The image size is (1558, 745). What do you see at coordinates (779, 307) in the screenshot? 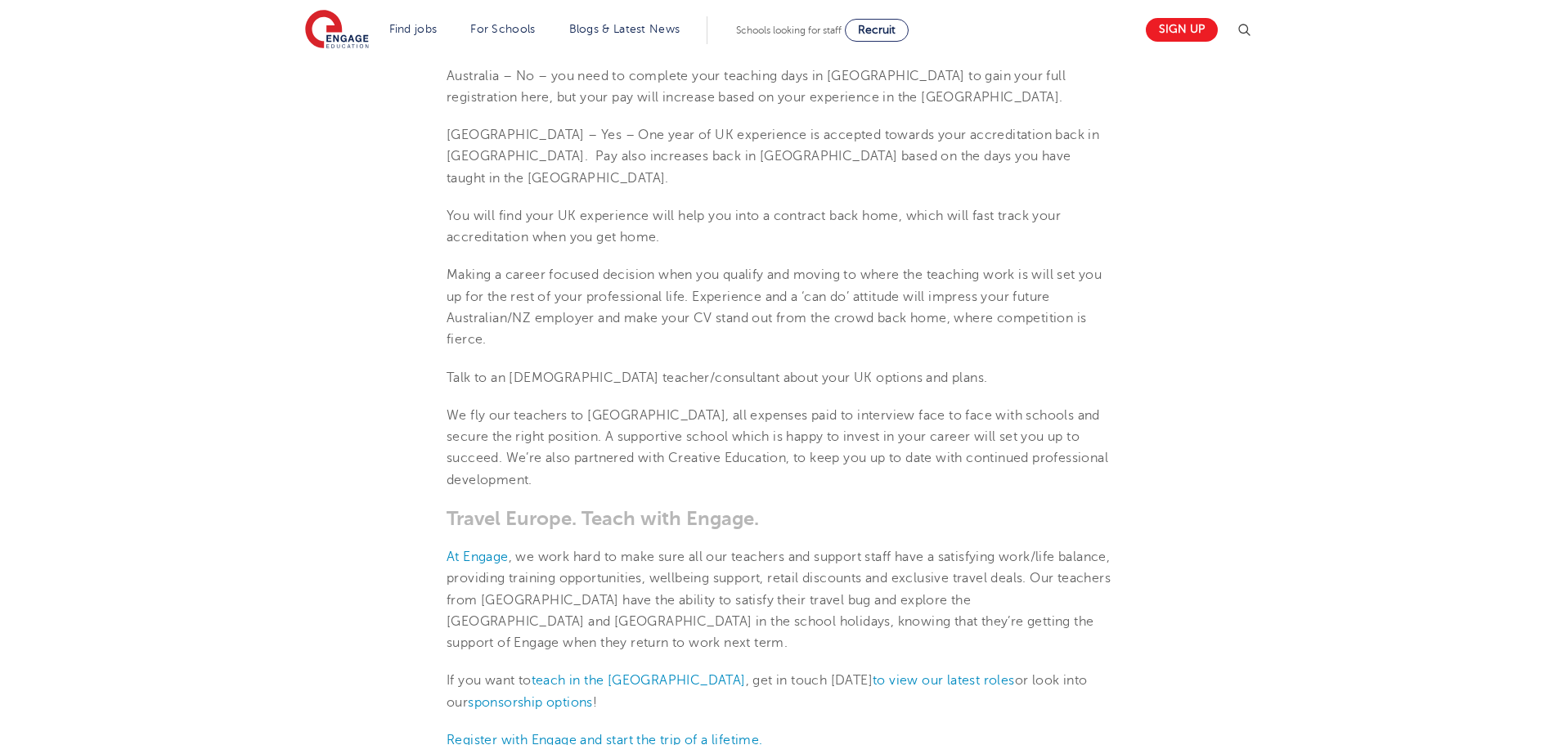
I see `p: Making a career focused decision when you qualify and moving to where the teaching work is will s...` at bounding box center [779, 307].